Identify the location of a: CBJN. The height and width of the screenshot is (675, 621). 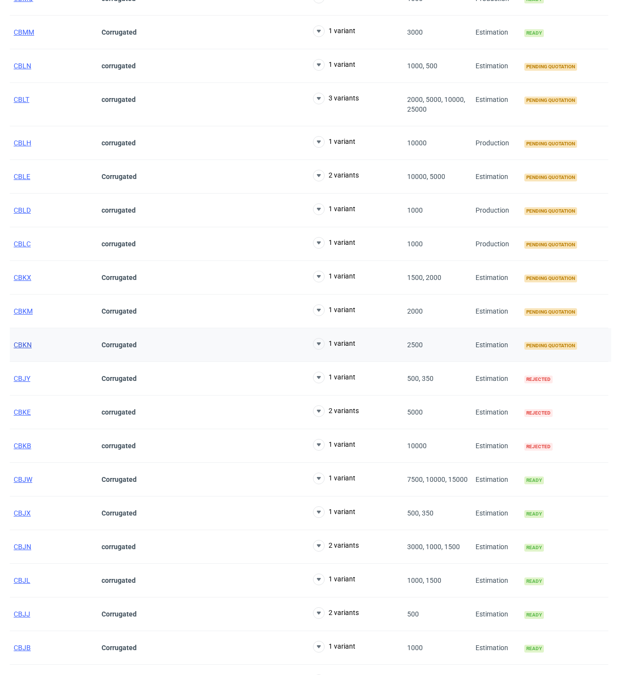
(22, 547).